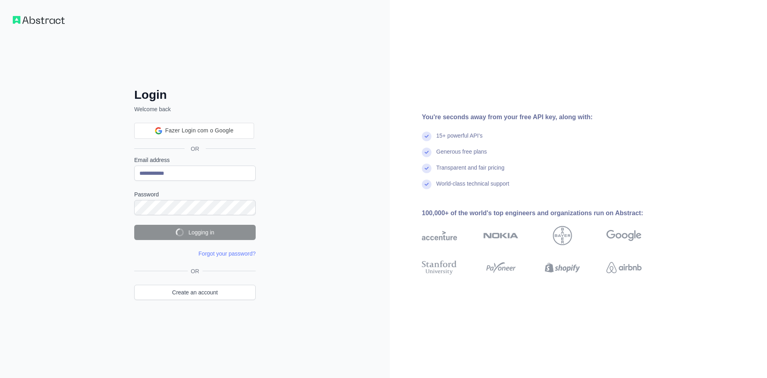  Describe the element at coordinates (624, 267) in the screenshot. I see `img: airbnb` at that location.